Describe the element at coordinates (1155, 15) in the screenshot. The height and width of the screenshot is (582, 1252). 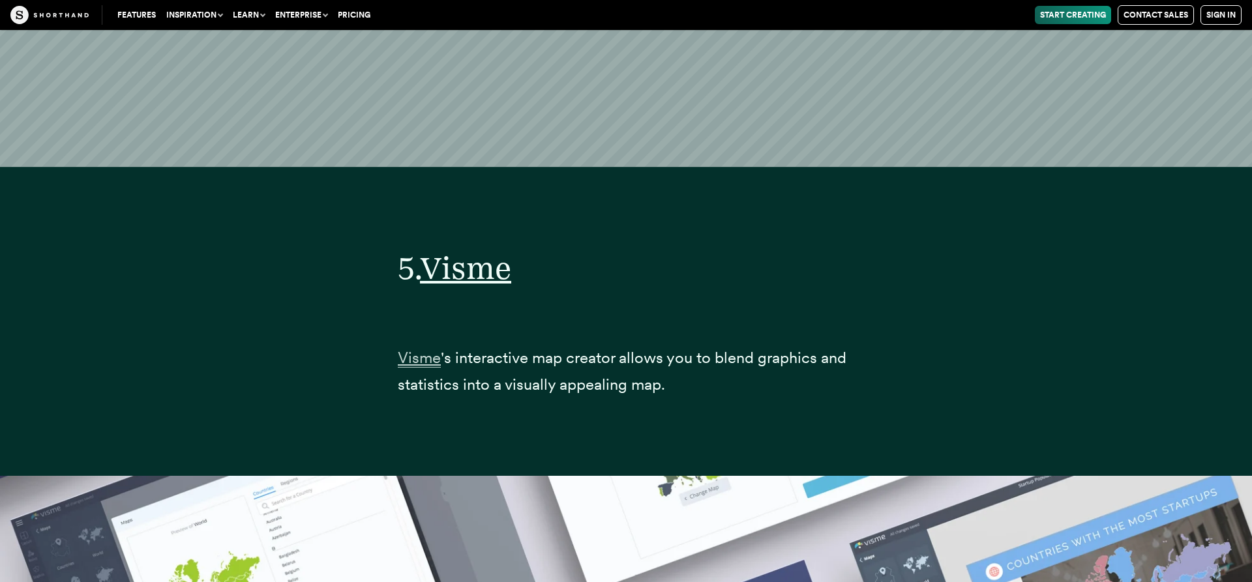
I see `a: Contact Sales` at that location.